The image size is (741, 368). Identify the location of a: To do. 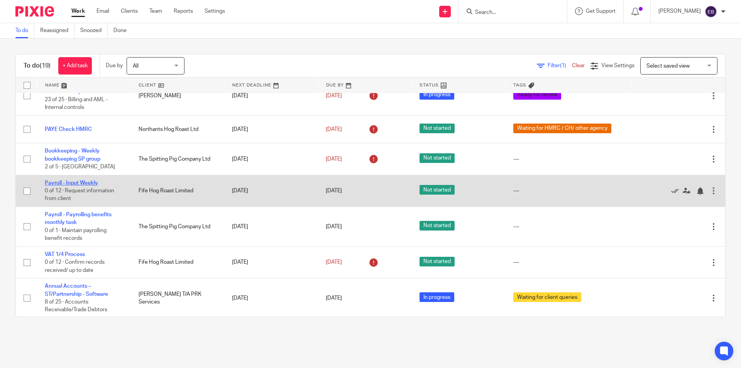
(25, 30).